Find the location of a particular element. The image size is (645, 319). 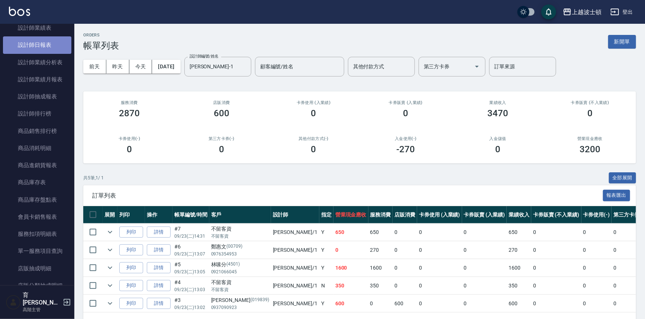

a: 單一服務項目查詢 is located at coordinates (37, 251).